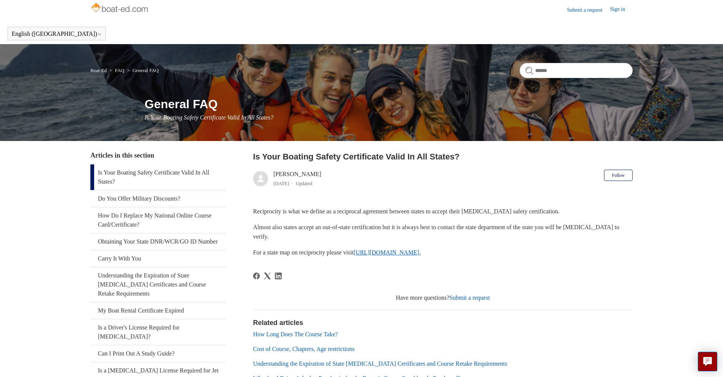  What do you see at coordinates (145, 70) in the screenshot?
I see `a: General FAQ` at bounding box center [145, 70].